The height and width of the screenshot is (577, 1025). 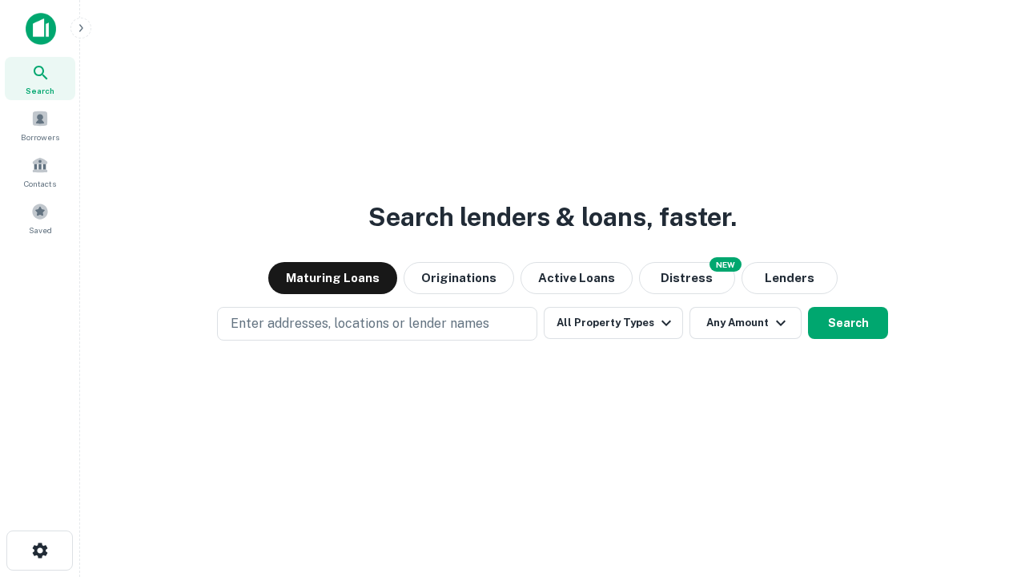 I want to click on a: Saved, so click(x=40, y=218).